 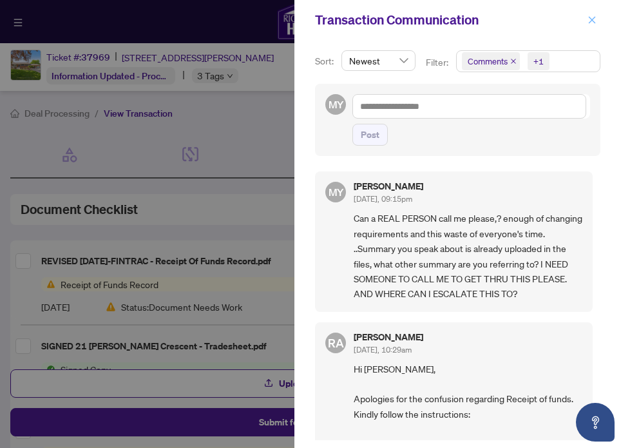 I want to click on button: Open asap, so click(x=595, y=422).